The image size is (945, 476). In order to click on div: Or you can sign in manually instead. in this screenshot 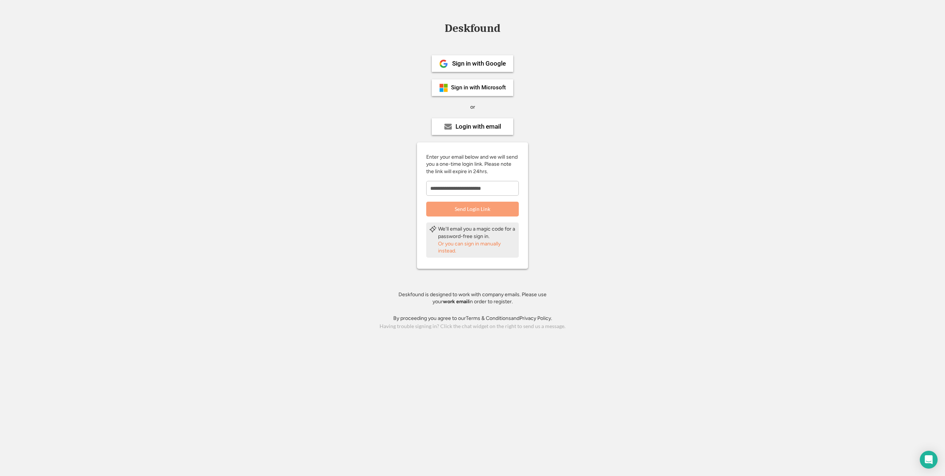, I will do `click(477, 247)`.